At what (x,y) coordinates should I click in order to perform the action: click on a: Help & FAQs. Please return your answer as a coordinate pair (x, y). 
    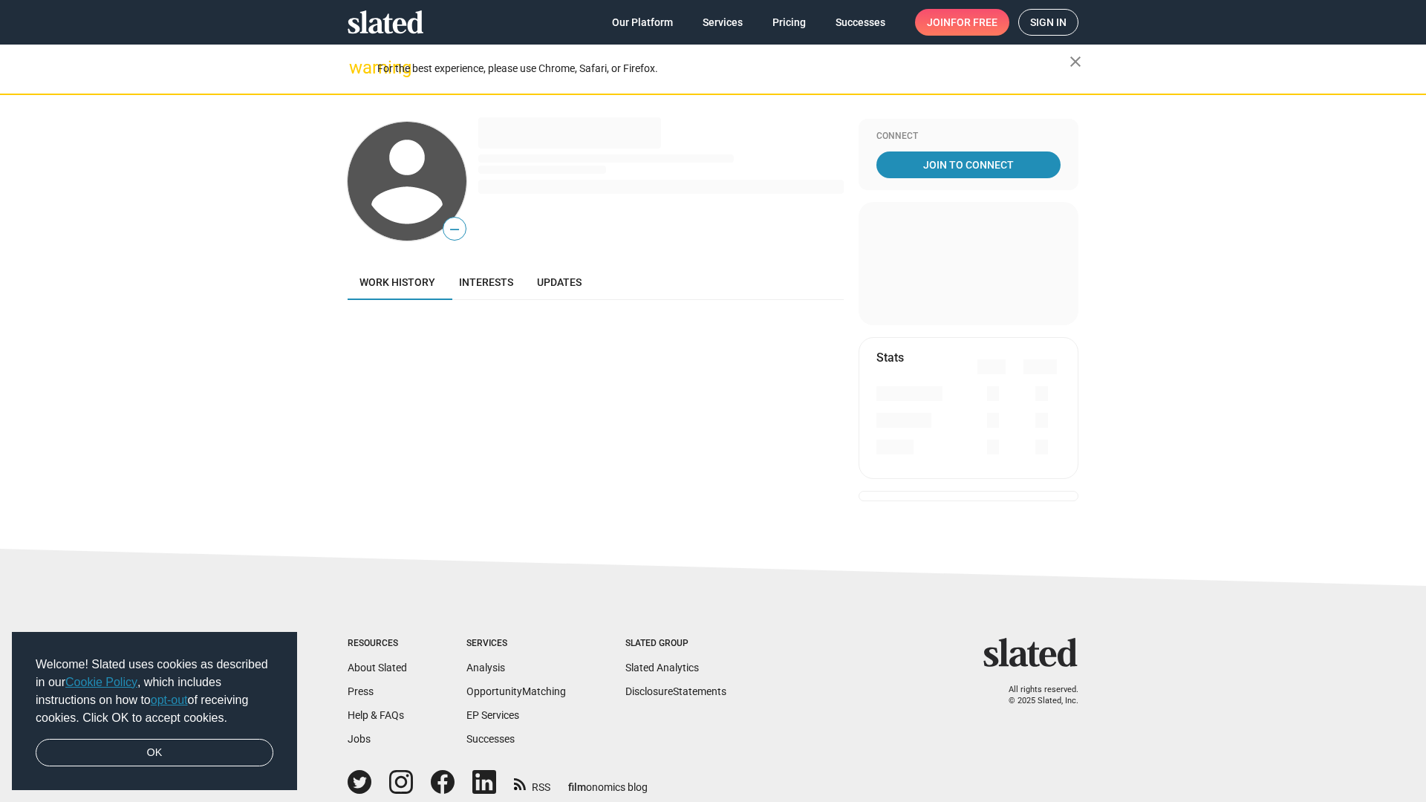
    Looking at the image, I should click on (376, 715).